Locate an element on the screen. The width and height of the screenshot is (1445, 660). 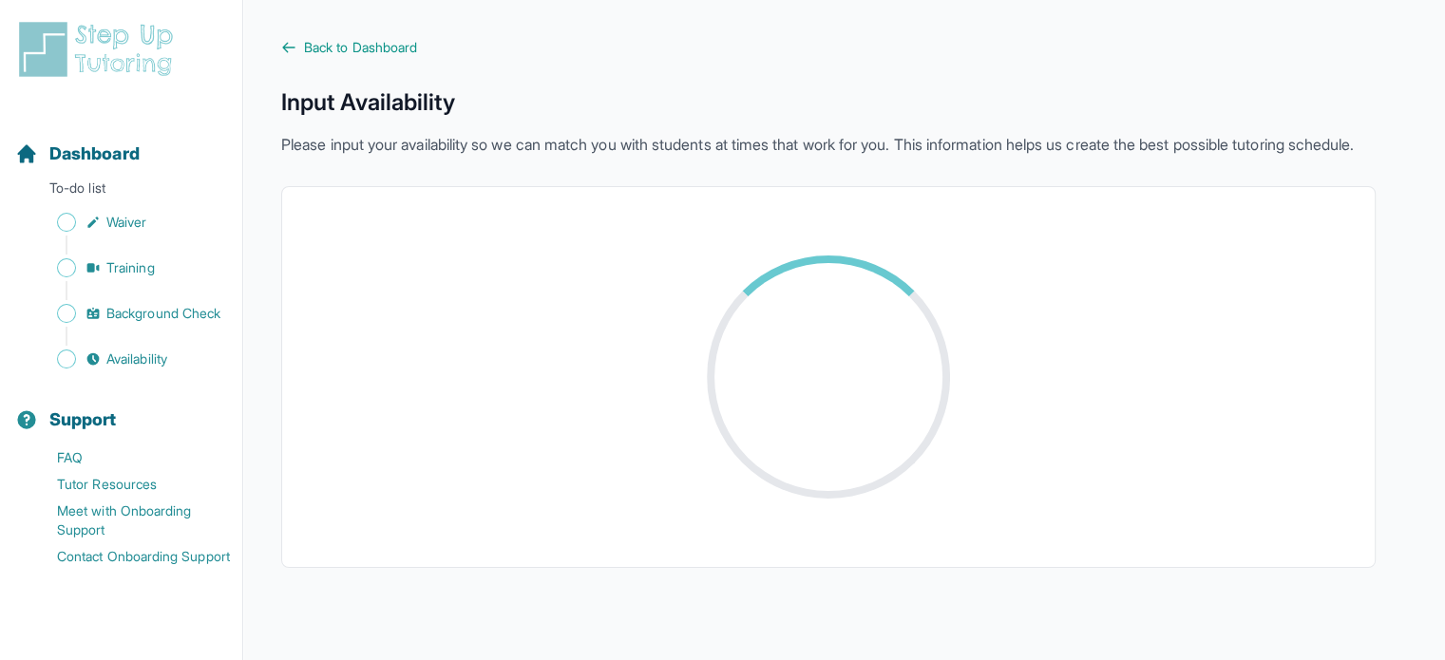
span: Dashboard is located at coordinates (94, 154).